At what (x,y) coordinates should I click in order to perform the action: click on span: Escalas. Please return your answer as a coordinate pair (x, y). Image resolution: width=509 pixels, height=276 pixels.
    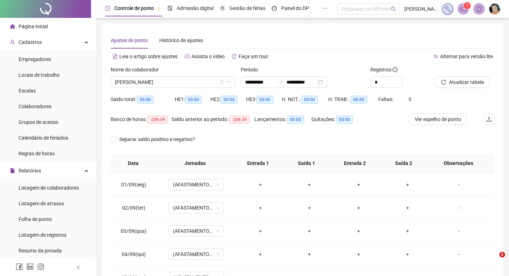
    Looking at the image, I should click on (27, 91).